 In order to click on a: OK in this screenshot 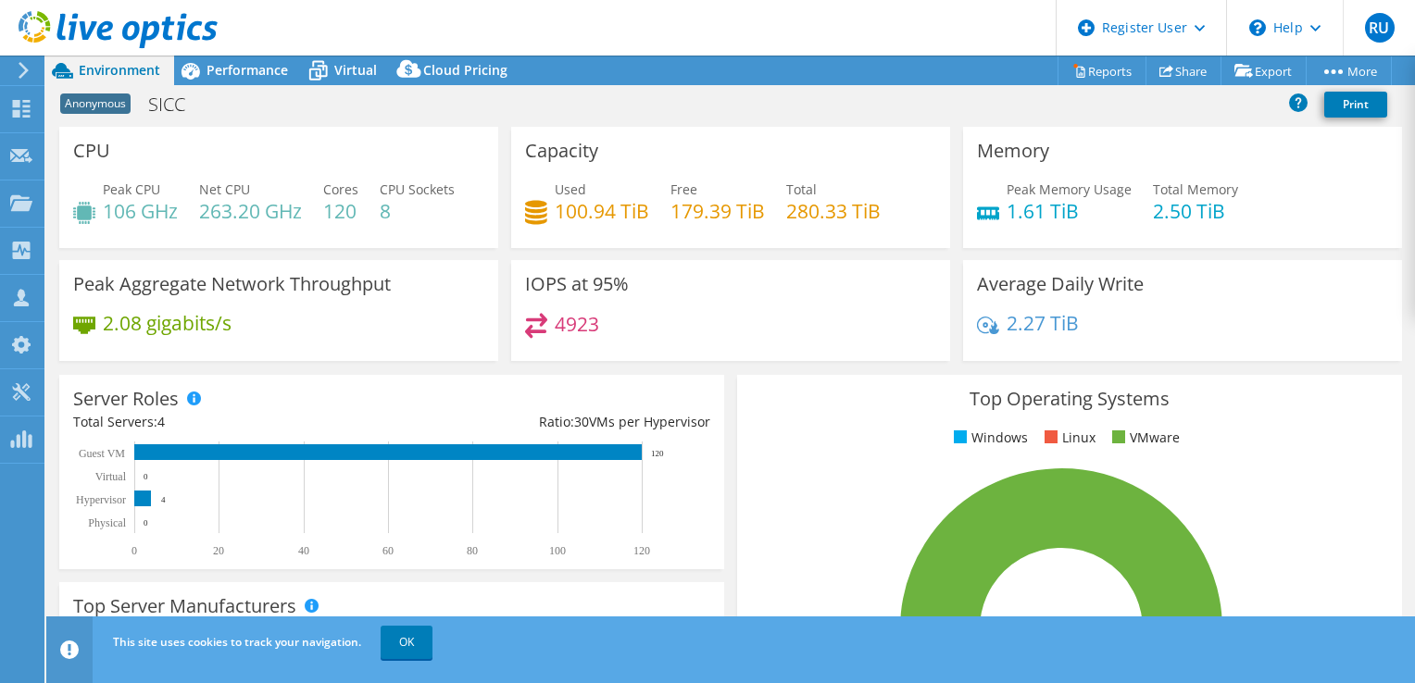, I will do `click(407, 643)`.